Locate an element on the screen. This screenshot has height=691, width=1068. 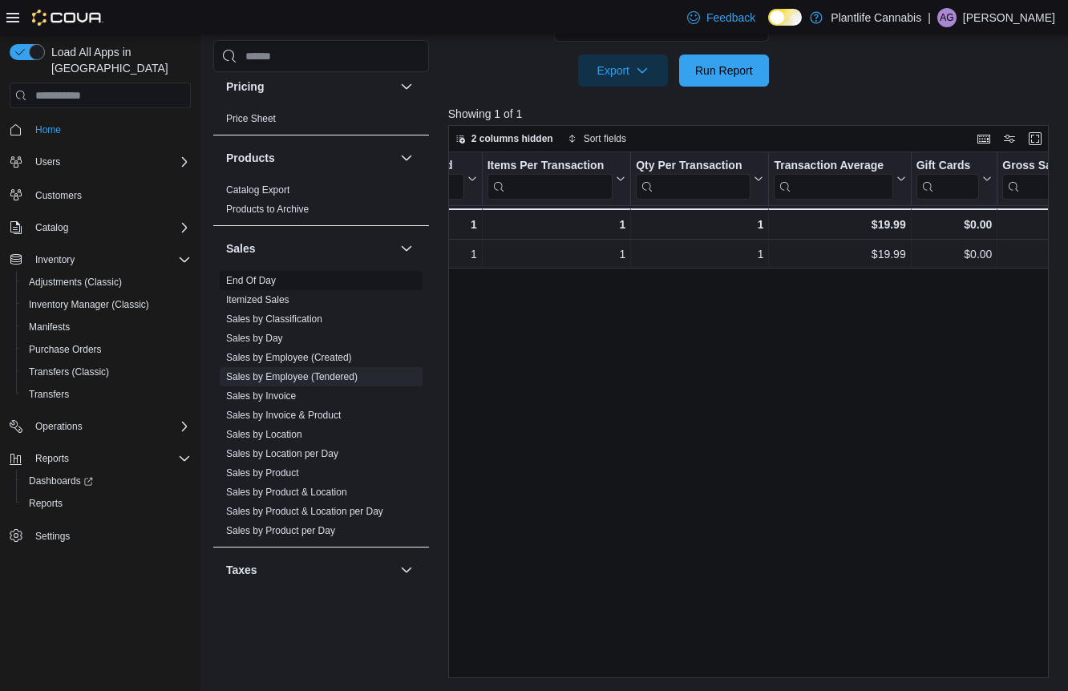
span: Purchase Orders is located at coordinates (65, 350).